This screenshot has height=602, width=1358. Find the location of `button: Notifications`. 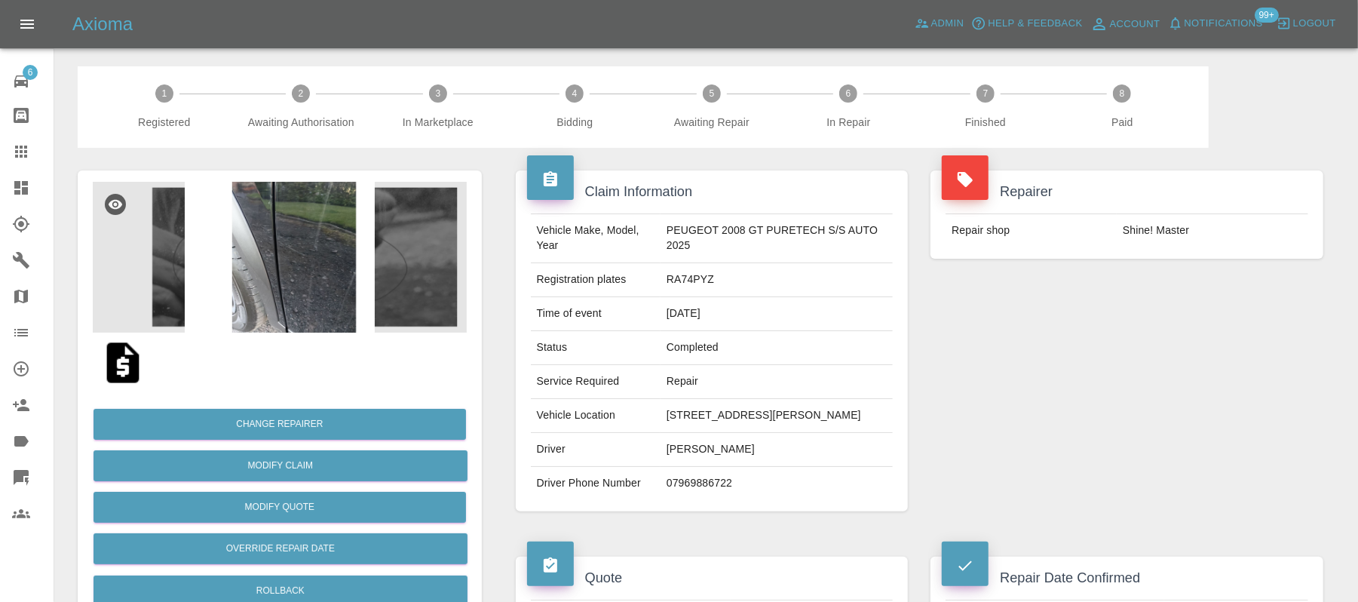

button: Notifications is located at coordinates (1216, 23).